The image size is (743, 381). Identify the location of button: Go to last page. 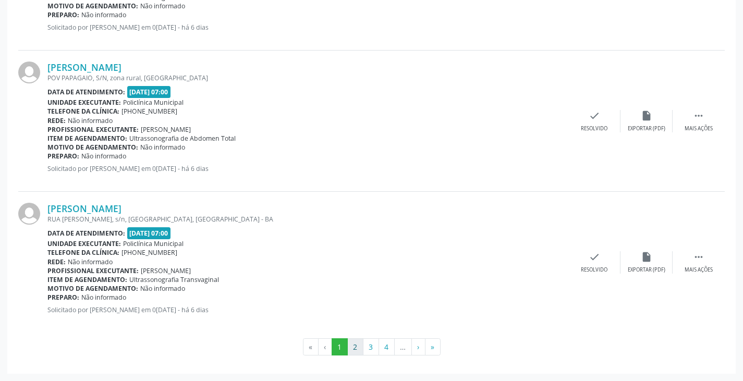
(433, 347).